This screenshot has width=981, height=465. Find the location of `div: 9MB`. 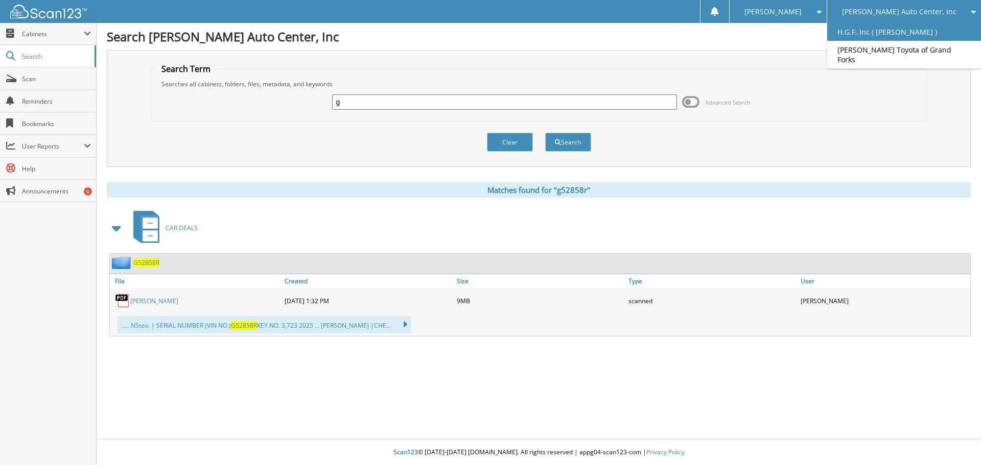

div: 9MB is located at coordinates (540, 301).